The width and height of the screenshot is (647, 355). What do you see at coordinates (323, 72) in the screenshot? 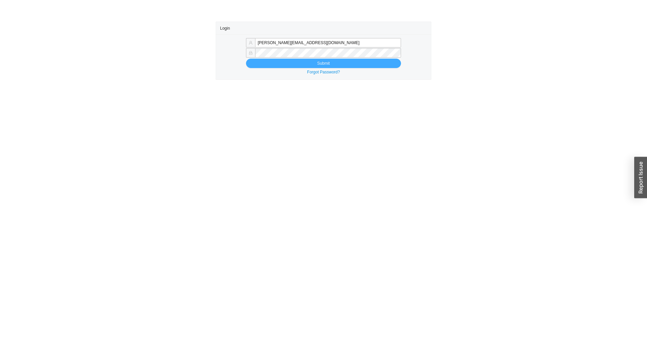
I see `a: Forgot Password?` at bounding box center [323, 72].